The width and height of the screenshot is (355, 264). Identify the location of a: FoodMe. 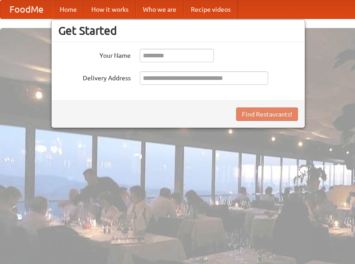
(26, 9).